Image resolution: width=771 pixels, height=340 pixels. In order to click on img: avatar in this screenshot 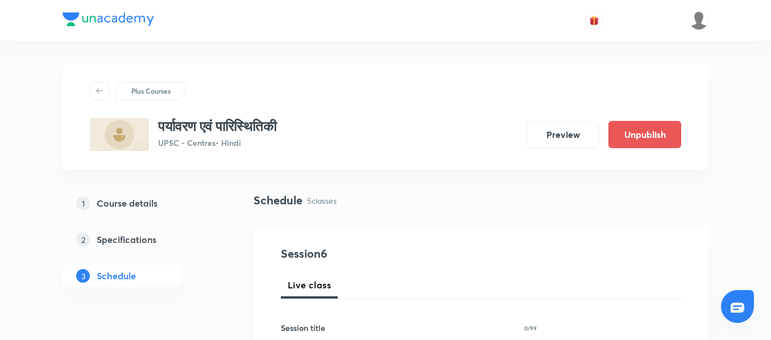, I will do `click(594, 20)`.